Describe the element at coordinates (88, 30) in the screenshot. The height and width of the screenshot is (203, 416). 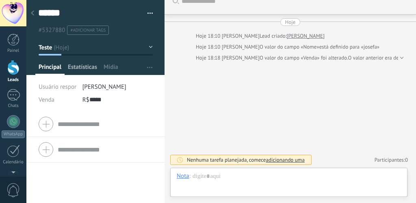
I see `span: #adicionar tags` at that location.